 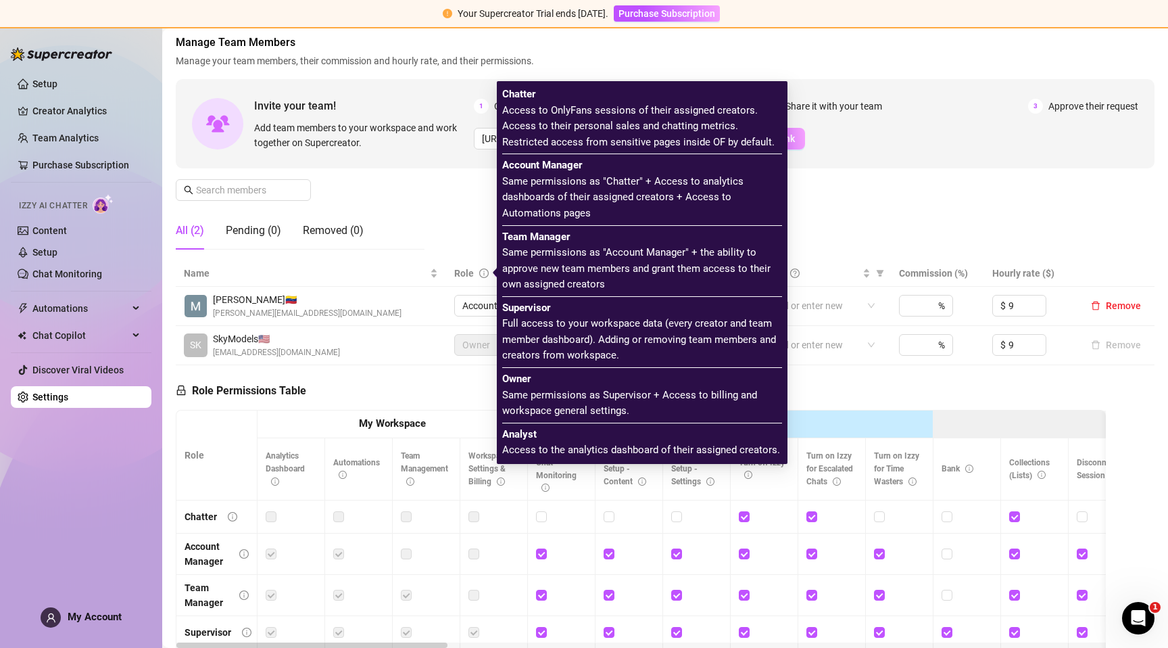 I want to click on h5: Role Permissions Table, so click(x=241, y=391).